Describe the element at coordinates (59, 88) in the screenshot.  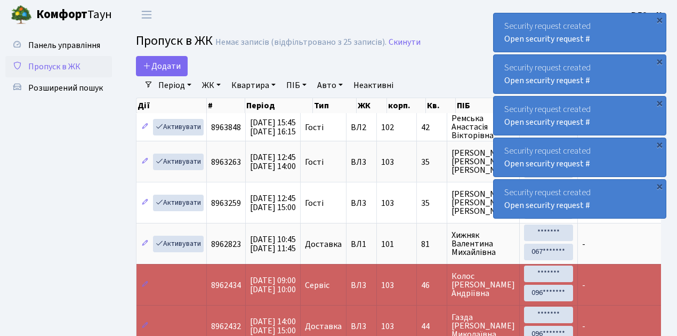
I see `a: Розширений пошук` at that location.